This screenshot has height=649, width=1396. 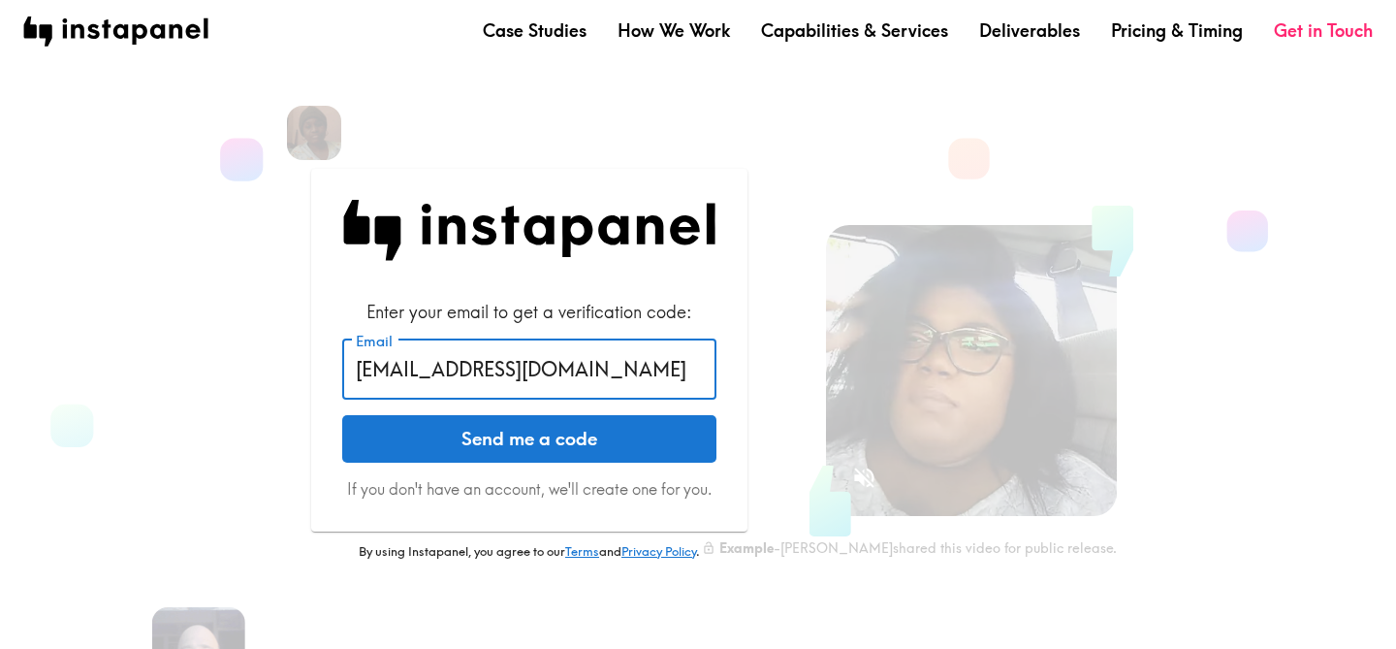 What do you see at coordinates (747, 548) in the screenshot?
I see `b: Example` at bounding box center [747, 548].